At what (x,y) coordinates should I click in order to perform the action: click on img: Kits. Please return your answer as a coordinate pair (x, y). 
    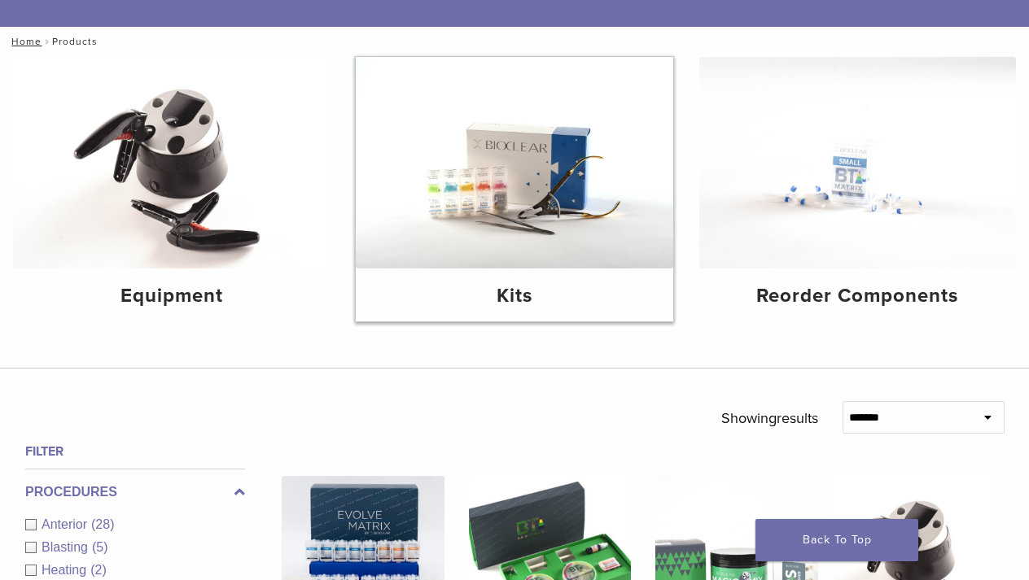
    Looking at the image, I should click on (514, 163).